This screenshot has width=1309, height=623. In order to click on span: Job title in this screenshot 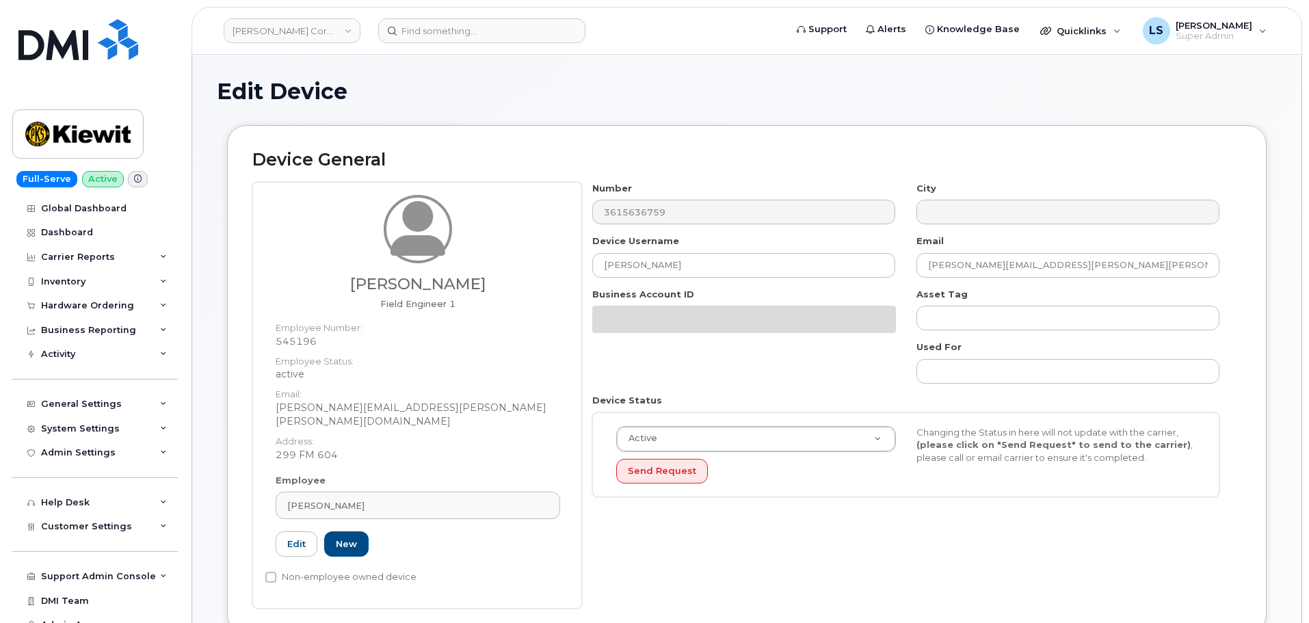, I will do `click(418, 304)`.